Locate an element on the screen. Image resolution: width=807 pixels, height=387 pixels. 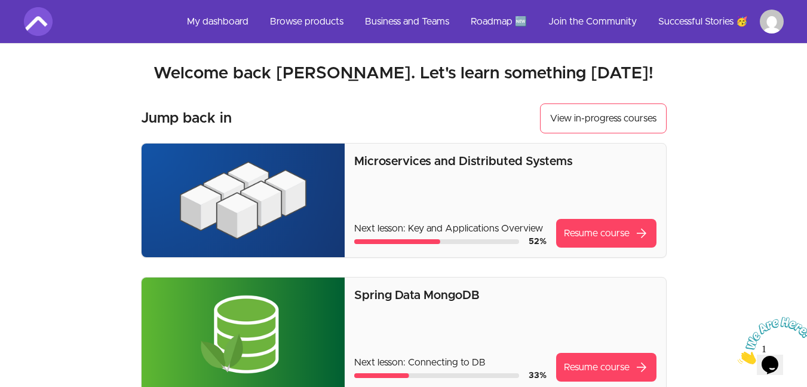
div: CloseChat attention grabber is located at coordinates (37, 28).